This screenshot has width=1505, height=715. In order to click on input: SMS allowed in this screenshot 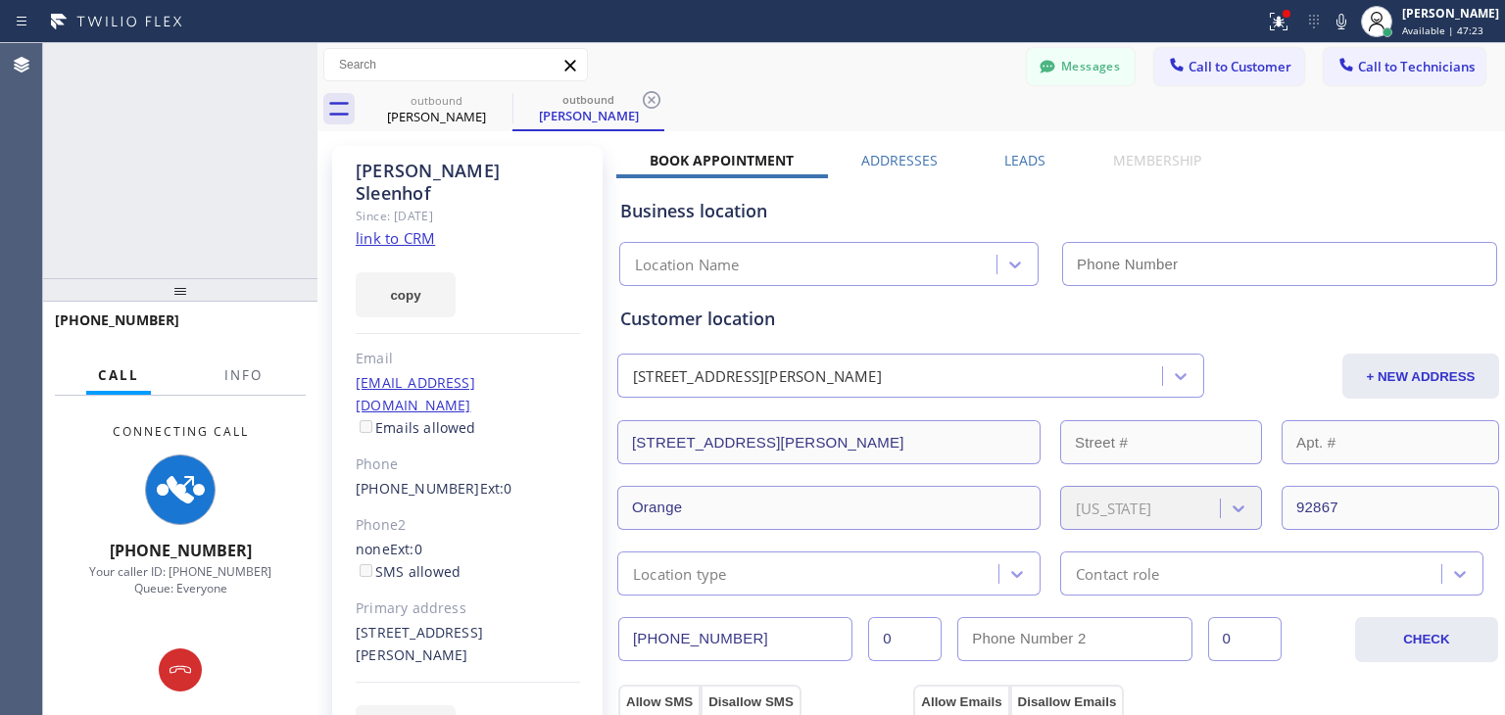, I will do `click(365, 570)`.